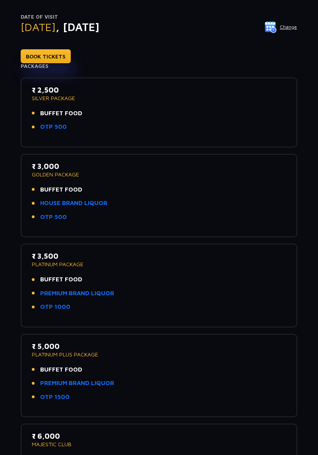 The height and width of the screenshot is (455, 318). What do you see at coordinates (159, 256) in the screenshot?
I see `p: ₹ 3,500` at bounding box center [159, 256].